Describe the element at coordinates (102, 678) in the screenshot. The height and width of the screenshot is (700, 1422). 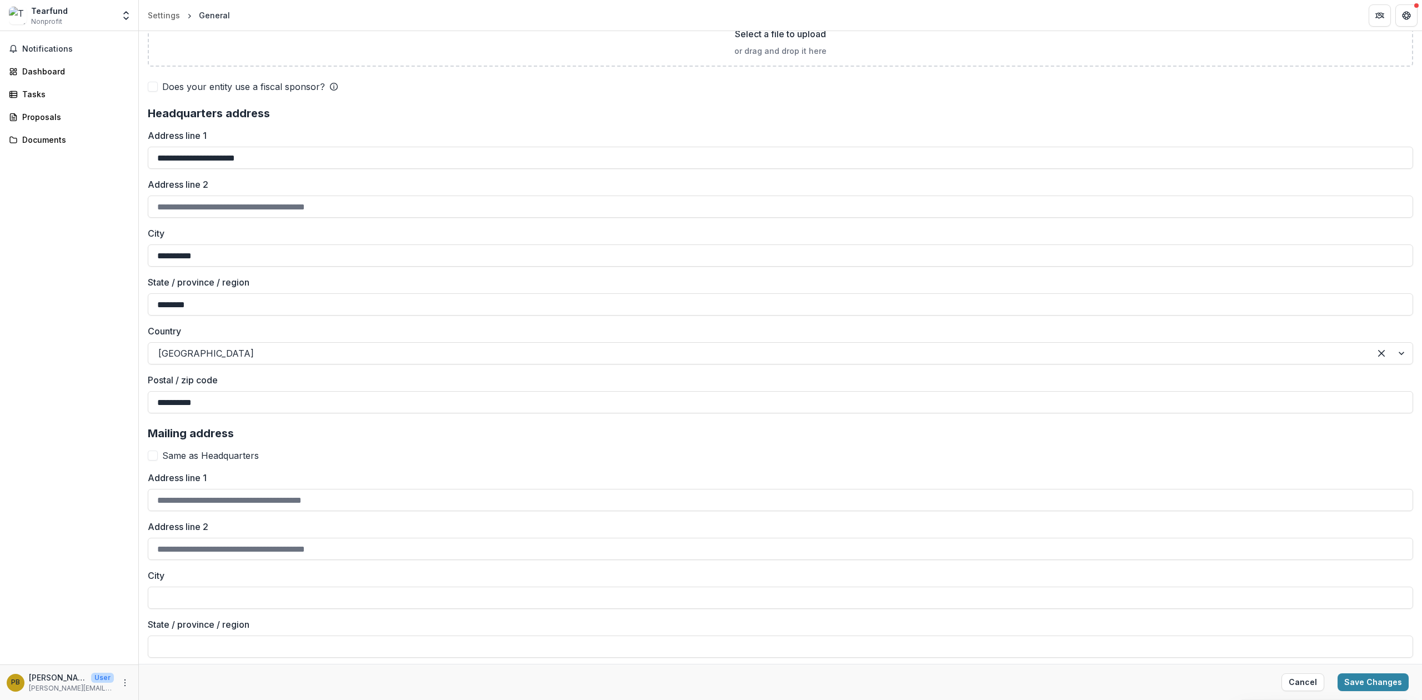
I see `p: User` at that location.